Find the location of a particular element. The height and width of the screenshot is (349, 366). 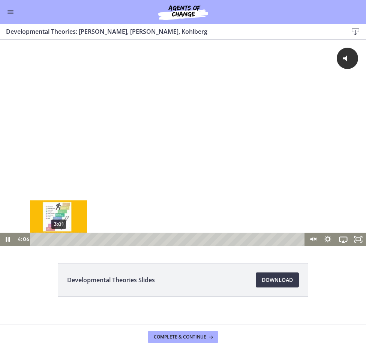

button: Airplay is located at coordinates (343, 199).